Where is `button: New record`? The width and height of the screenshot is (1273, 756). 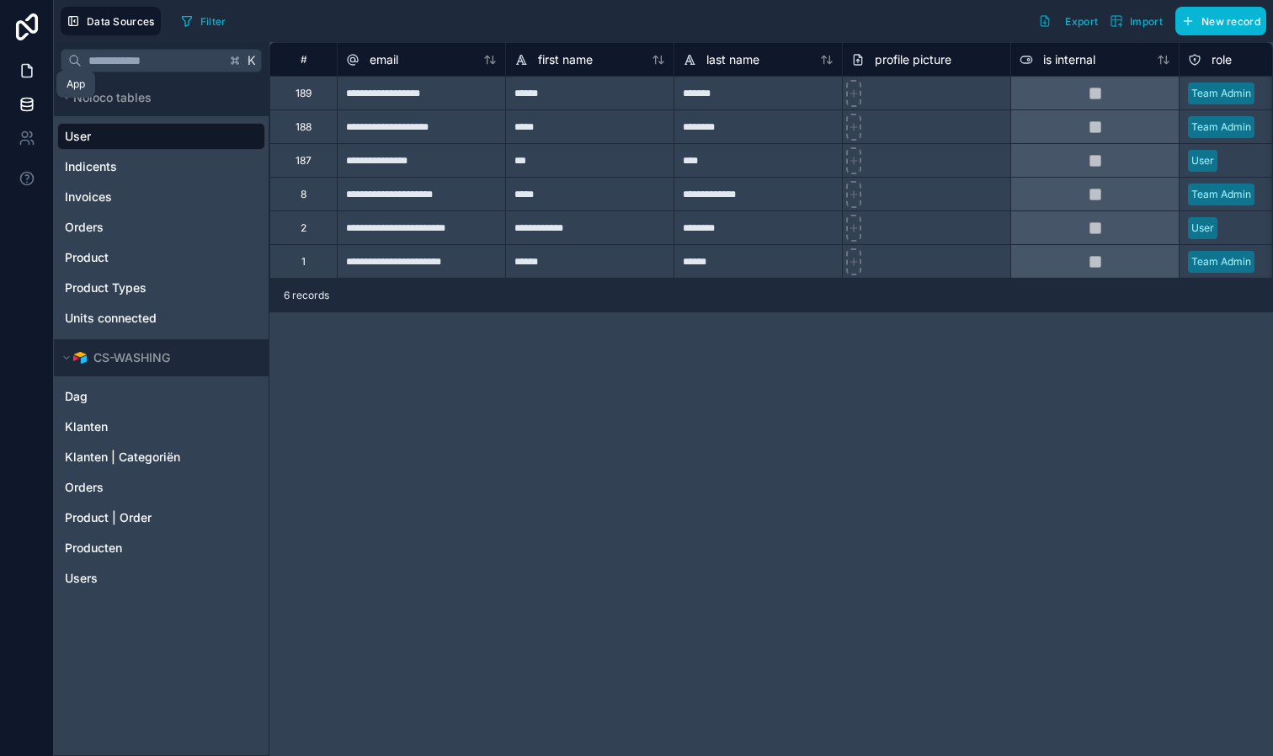 button: New record is located at coordinates (1221, 21).